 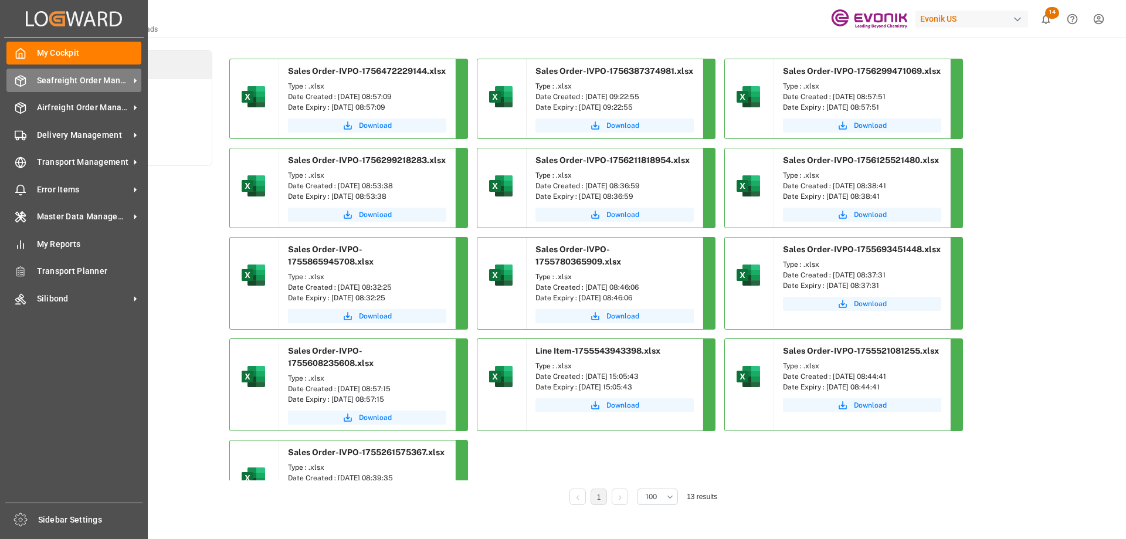 What do you see at coordinates (702, 497) in the screenshot?
I see `span: 13 results` at bounding box center [702, 497].